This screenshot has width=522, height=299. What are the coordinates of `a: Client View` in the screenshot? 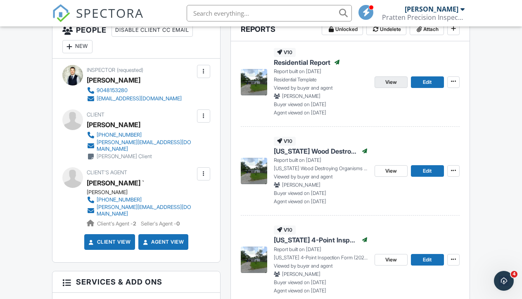 It's located at (109, 242).